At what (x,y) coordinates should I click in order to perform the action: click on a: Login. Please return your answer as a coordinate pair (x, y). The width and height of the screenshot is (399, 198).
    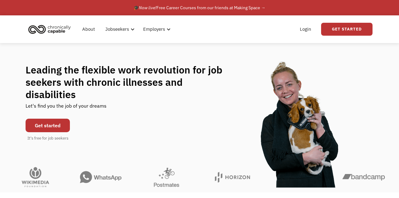
    Looking at the image, I should click on (306, 29).